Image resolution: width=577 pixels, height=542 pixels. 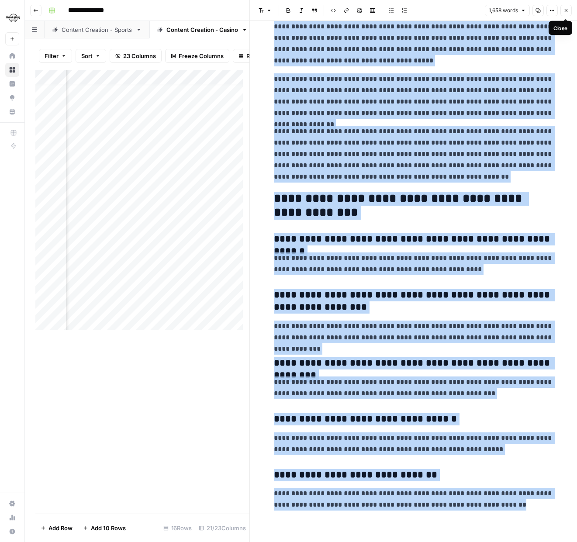 I want to click on span: Add 10 Rows, so click(x=108, y=528).